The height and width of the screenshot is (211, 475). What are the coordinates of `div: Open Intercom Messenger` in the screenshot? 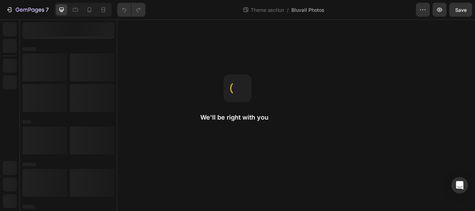 It's located at (460, 185).